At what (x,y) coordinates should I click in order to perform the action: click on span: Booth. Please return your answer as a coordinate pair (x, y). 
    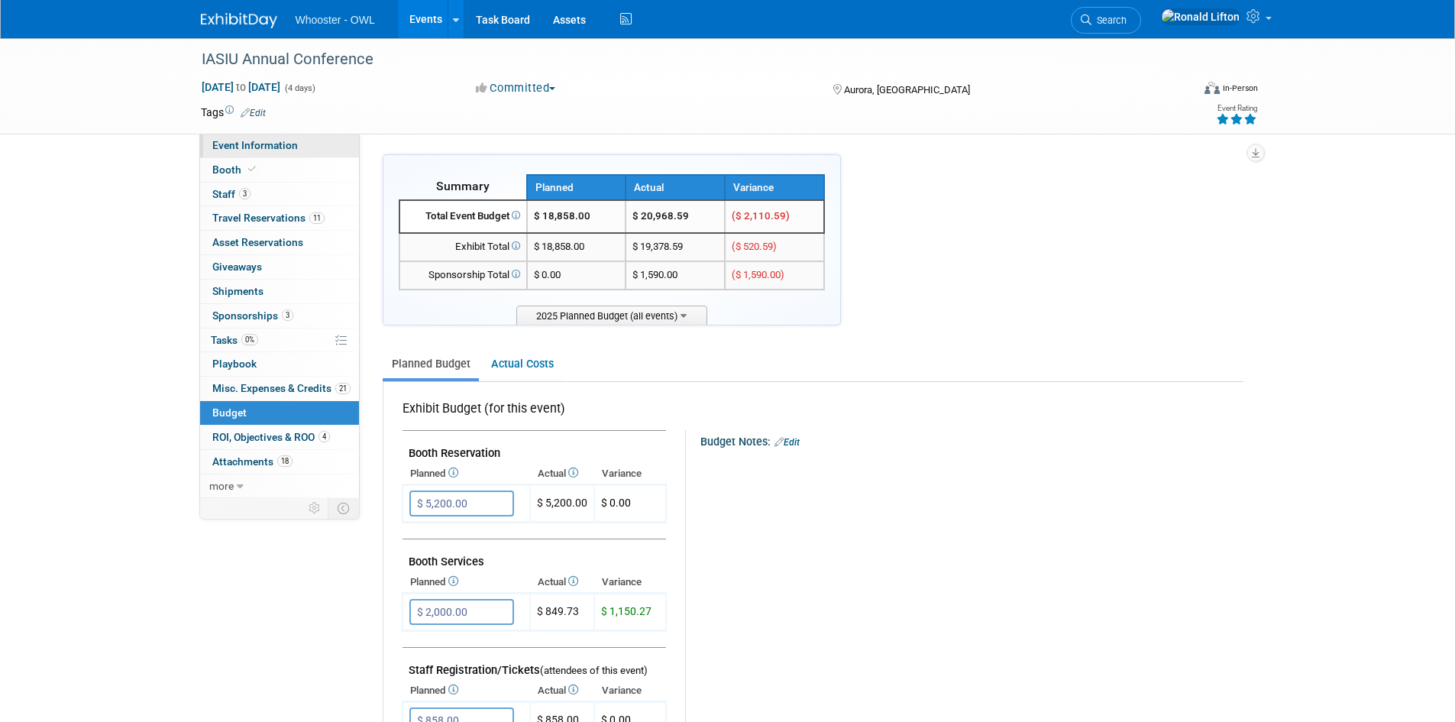
    Looking at the image, I should click on (235, 170).